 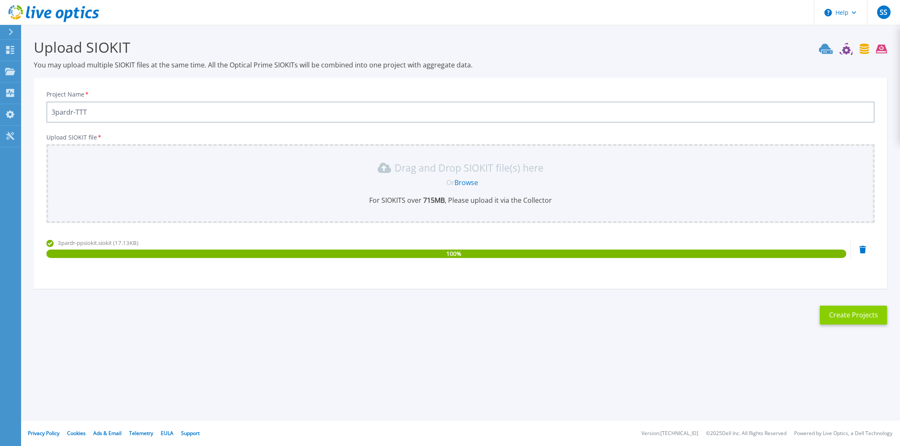 I want to click on li: © 2025 Dell Inc. All Rights Reserved, so click(x=746, y=434).